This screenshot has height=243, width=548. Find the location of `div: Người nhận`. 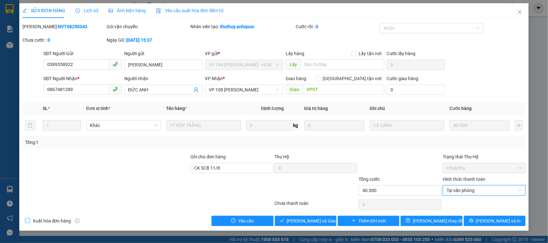

div: Người nhận is located at coordinates (163, 79).